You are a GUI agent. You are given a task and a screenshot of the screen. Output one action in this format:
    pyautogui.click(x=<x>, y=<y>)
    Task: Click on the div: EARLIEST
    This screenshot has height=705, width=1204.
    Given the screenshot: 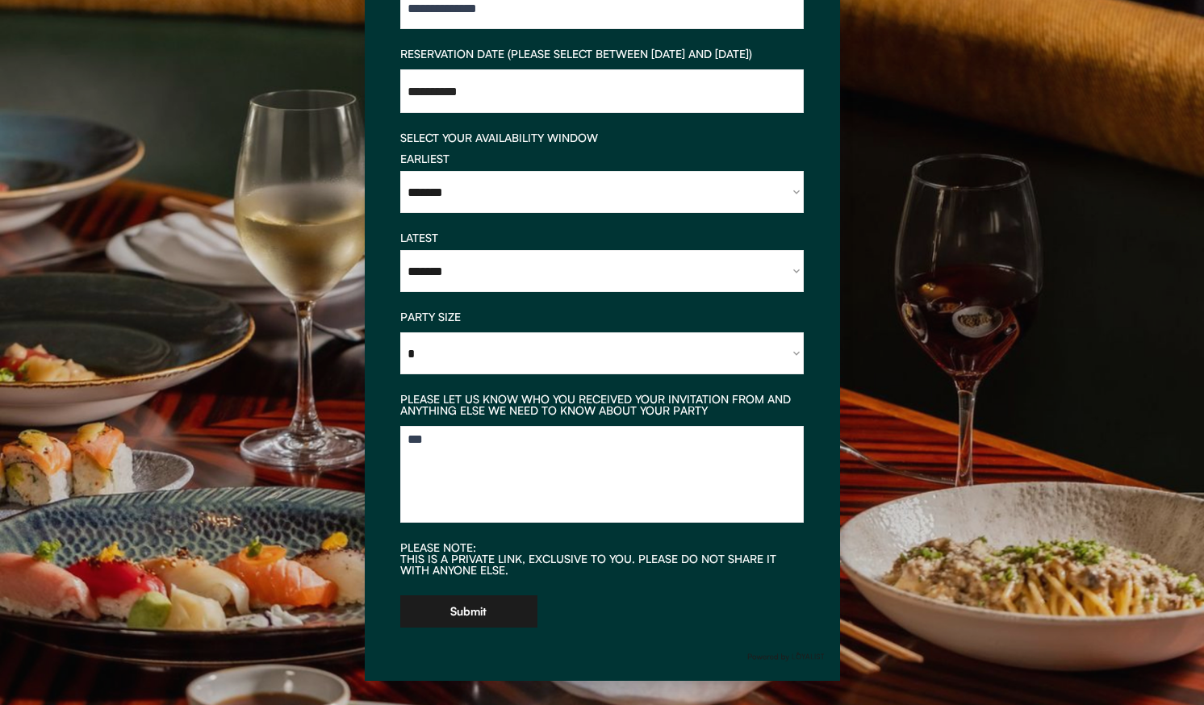 What is the action you would take?
    pyautogui.click(x=602, y=159)
    